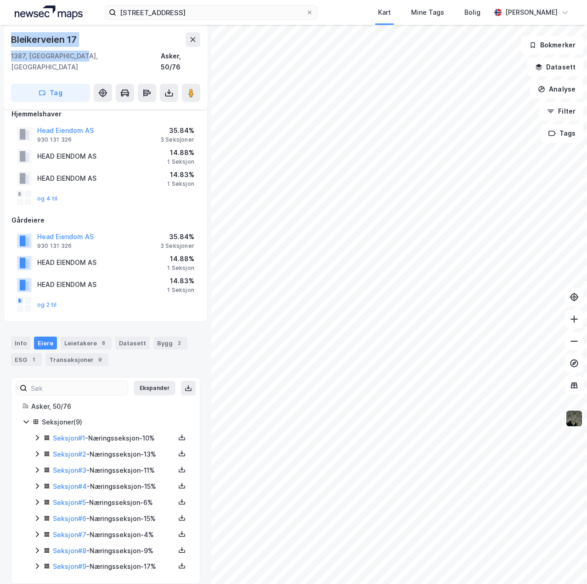 Image resolution: width=587 pixels, height=584 pixels. What do you see at coordinates (114, 438) in the screenshot?
I see `div: - Næringsseksjon - 10%` at bounding box center [114, 438].